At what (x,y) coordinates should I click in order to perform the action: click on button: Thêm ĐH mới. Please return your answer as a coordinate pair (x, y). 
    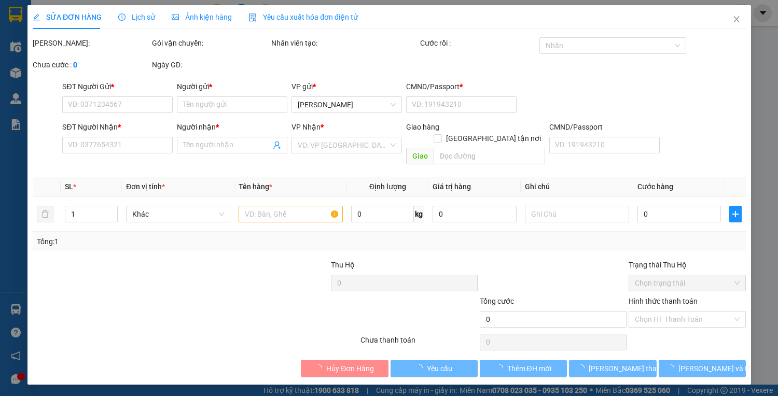
    Looking at the image, I should click on (523, 369).